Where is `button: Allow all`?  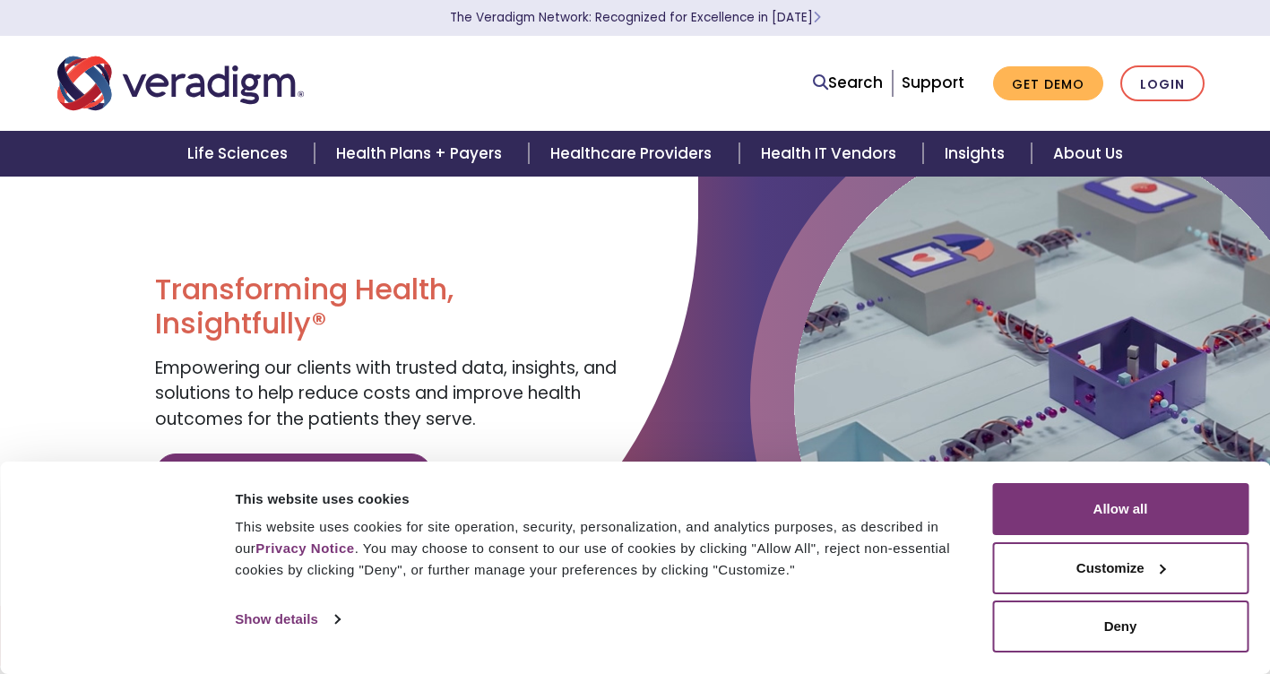
button: Allow all is located at coordinates (1121, 509).